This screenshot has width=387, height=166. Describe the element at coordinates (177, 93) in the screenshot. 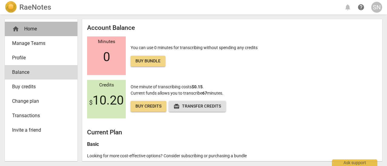

I see `span: Current funds allows you to transcribe minutes.` at that location.